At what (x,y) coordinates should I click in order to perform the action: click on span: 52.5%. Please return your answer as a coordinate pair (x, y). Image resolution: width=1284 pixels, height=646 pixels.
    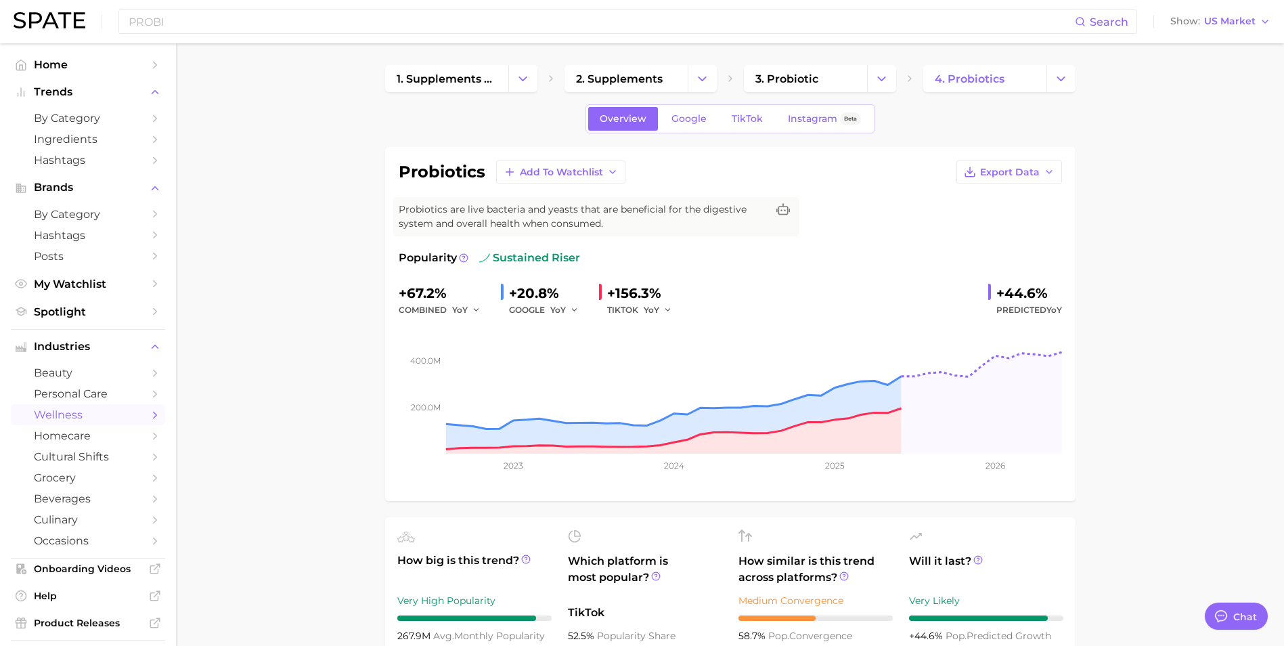
    Looking at the image, I should click on (582, 635).